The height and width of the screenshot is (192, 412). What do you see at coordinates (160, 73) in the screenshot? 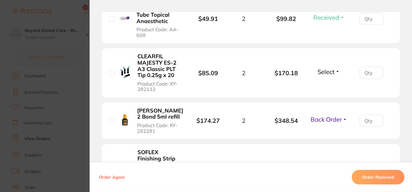
I see `button: CLEARFIL MAJESTY ES-2 A3 Classic PLT Tip 0.25g x 20 Product Code: KY-282112` at bounding box center [160, 73].